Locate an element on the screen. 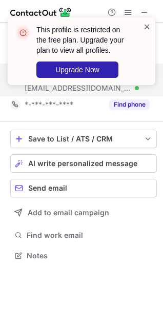 Image resolution: width=163 pixels, height=327 pixels. header: This profile is restricted on the free plan. Upgrade your plan to view all profiles. is located at coordinates (84, 40).